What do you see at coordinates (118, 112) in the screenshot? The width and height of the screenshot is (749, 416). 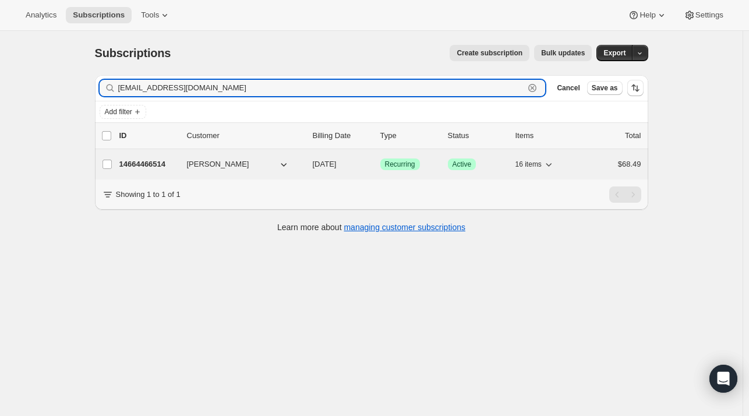 I see `span: Add filter` at bounding box center [118, 112].